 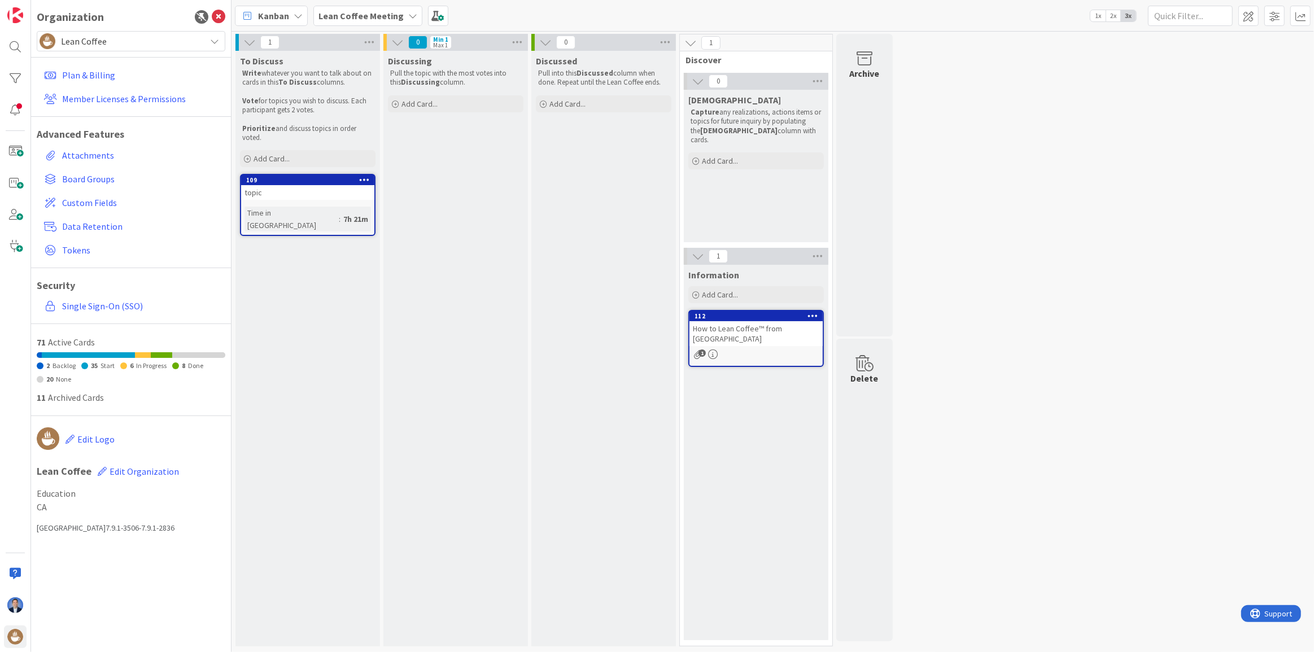 I want to click on div: Archive, so click(x=865, y=73).